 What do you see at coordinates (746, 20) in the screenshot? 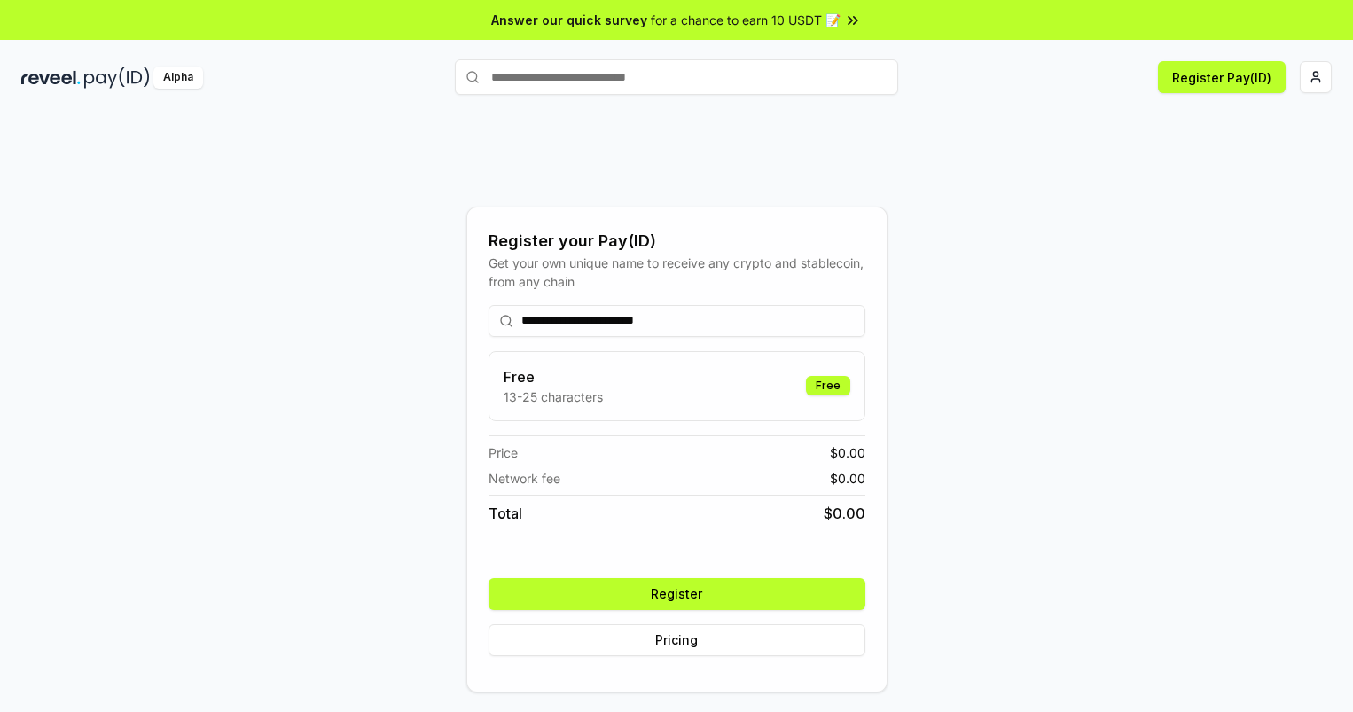
I see `span: for a chance to earn 10 USDT 📝` at bounding box center [746, 20].